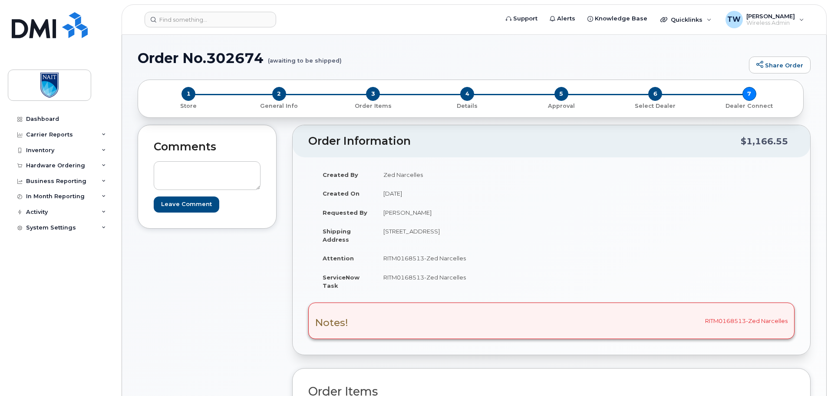 This screenshot has height=396, width=831. I want to click on span: 3, so click(373, 94).